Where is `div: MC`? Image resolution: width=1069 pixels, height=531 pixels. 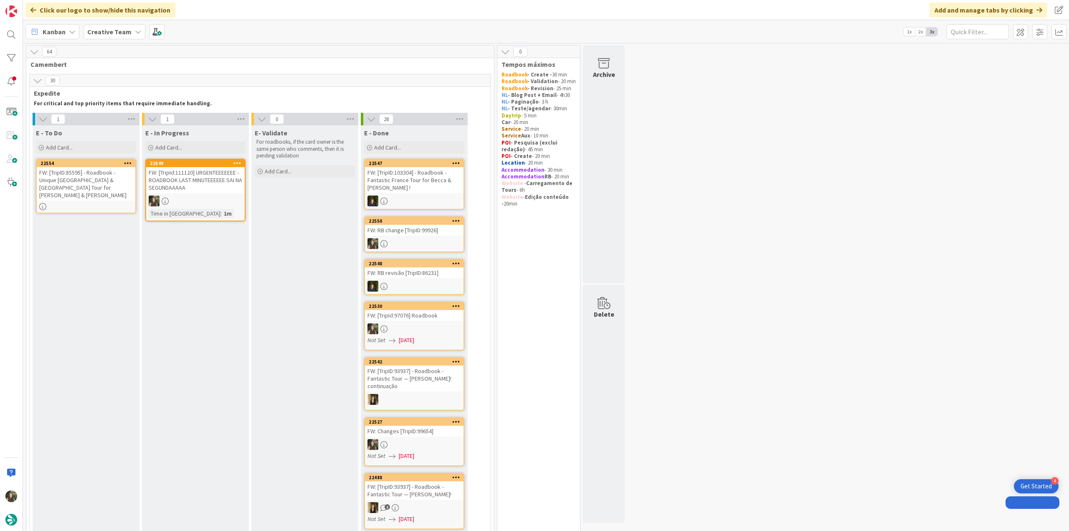
div: MC is located at coordinates (414, 286).